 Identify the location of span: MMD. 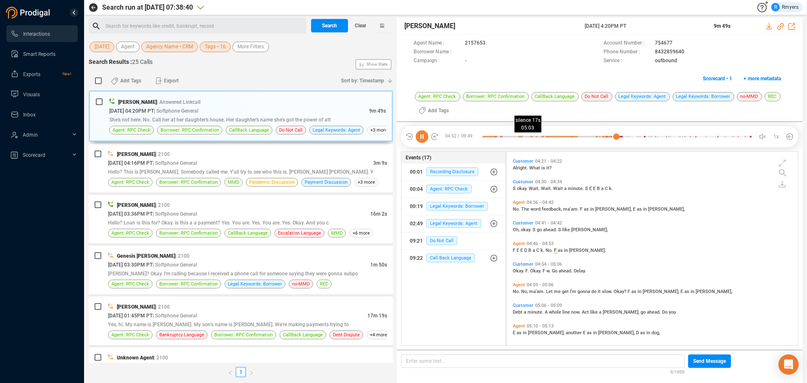
(337, 233).